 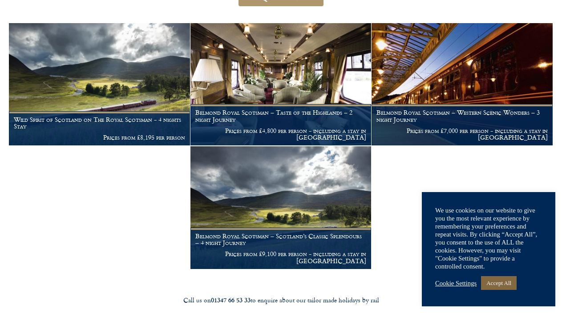 I want to click on div: Call us on to enquire about our tailor made holidays by rail, so click(x=281, y=300).